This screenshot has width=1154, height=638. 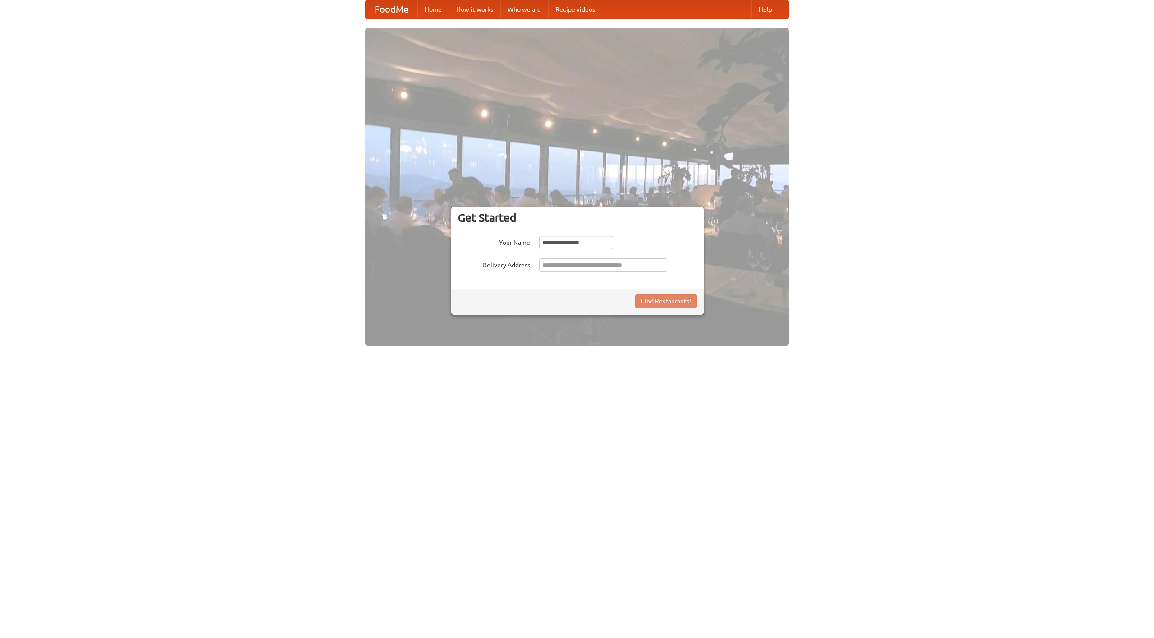 I want to click on label: Your Name, so click(x=494, y=241).